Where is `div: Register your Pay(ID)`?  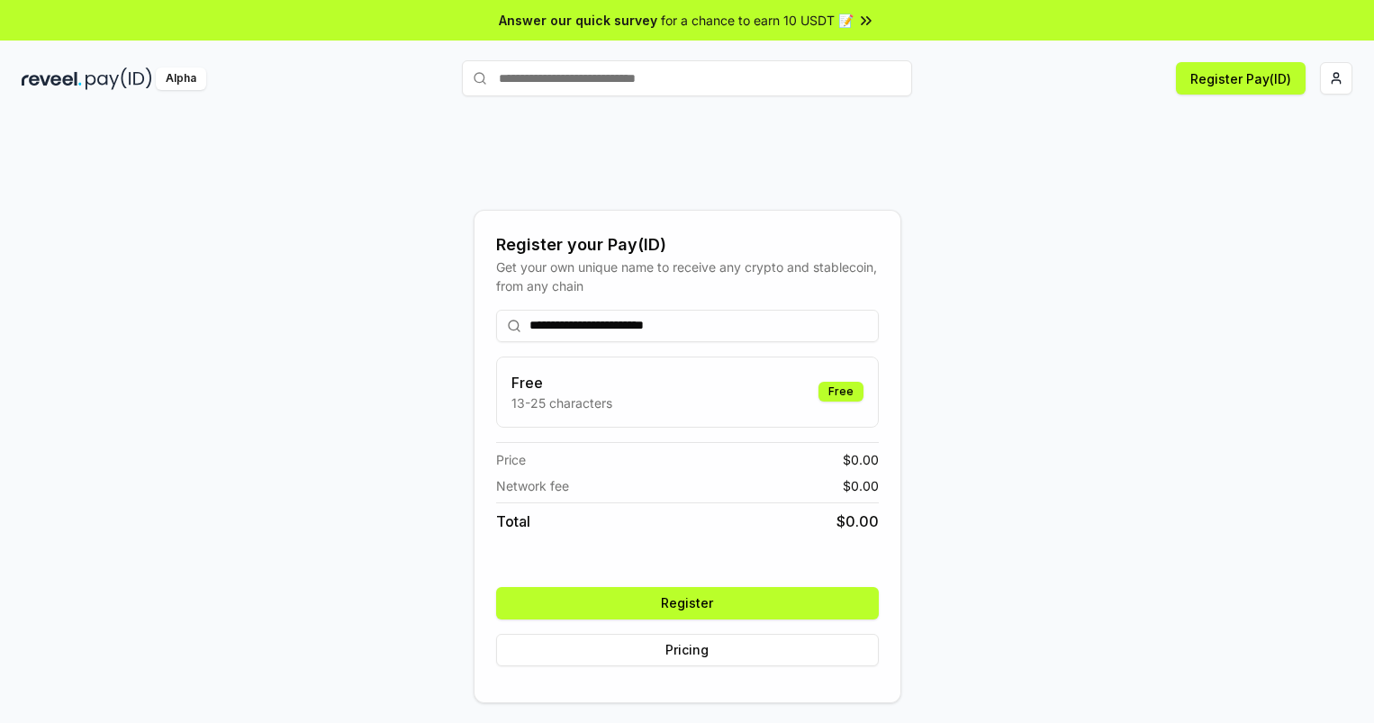
div: Register your Pay(ID) is located at coordinates (687, 245).